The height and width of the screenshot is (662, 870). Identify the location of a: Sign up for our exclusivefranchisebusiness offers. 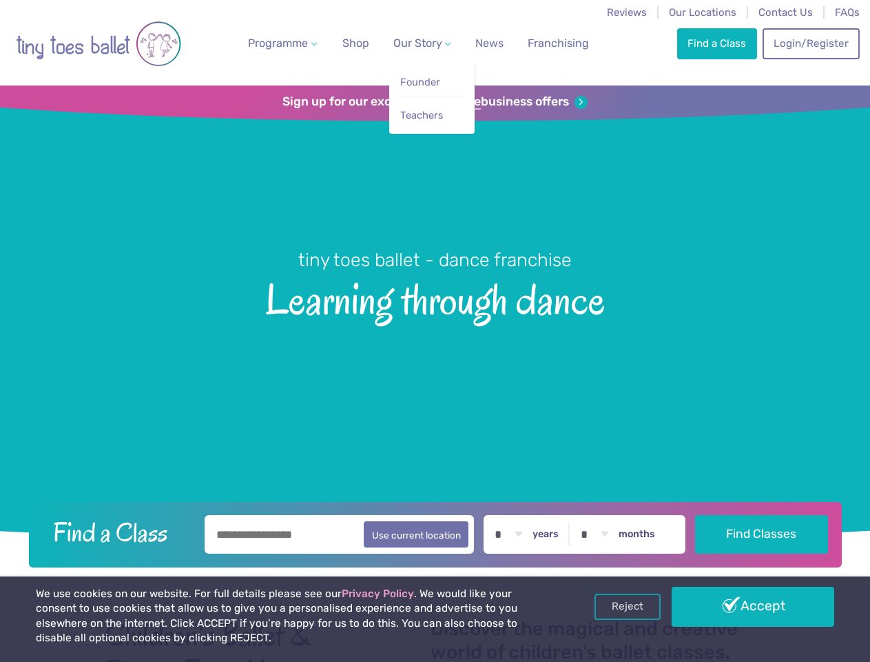
(435, 102).